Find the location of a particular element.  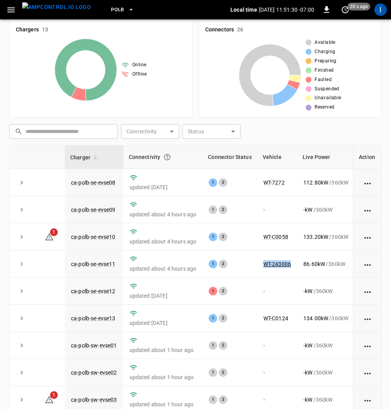

p: updated about 1 hour ago is located at coordinates (163, 377).